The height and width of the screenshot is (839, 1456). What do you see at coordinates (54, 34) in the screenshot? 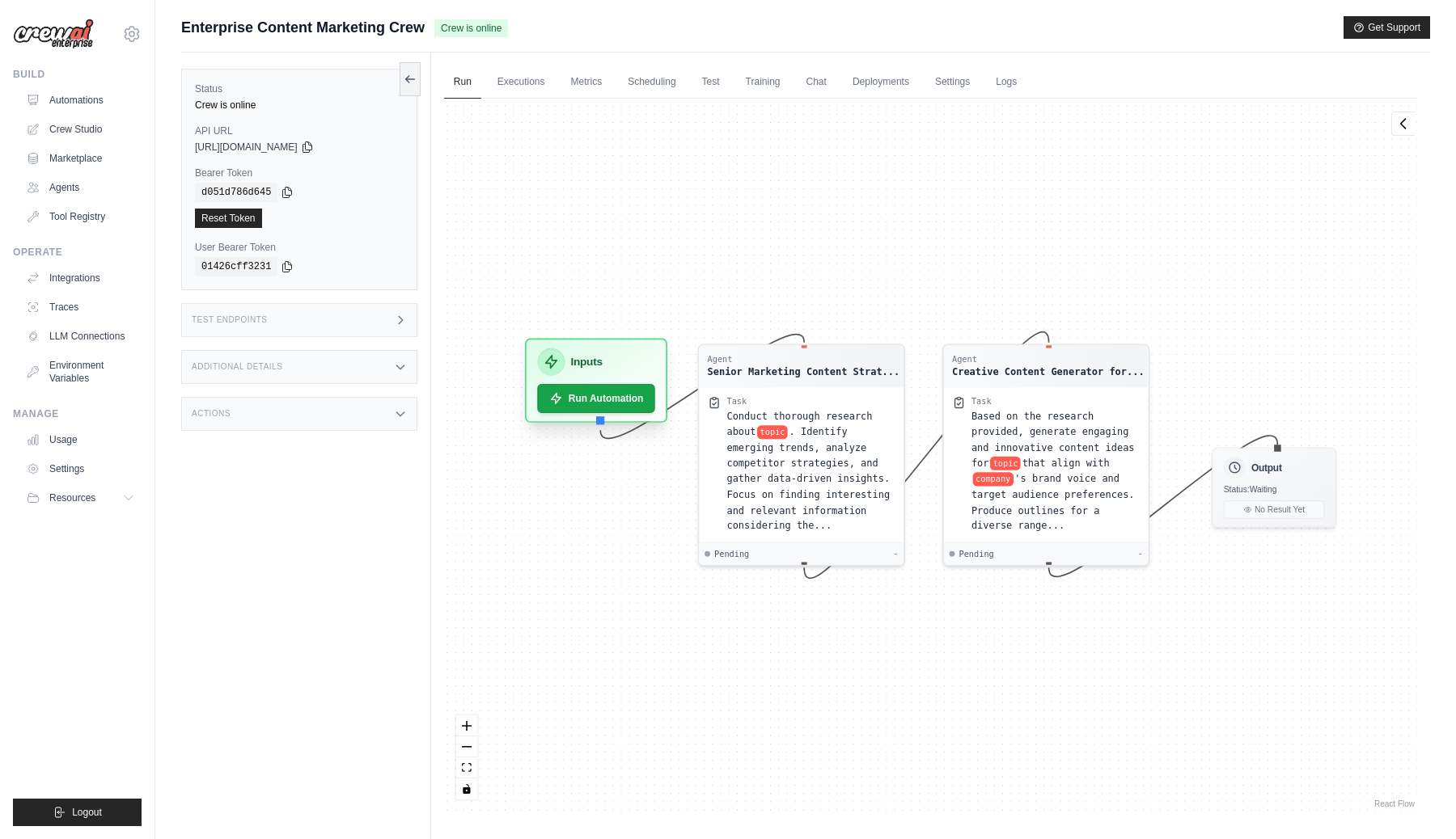
I see `img: Logo` at bounding box center [54, 34].